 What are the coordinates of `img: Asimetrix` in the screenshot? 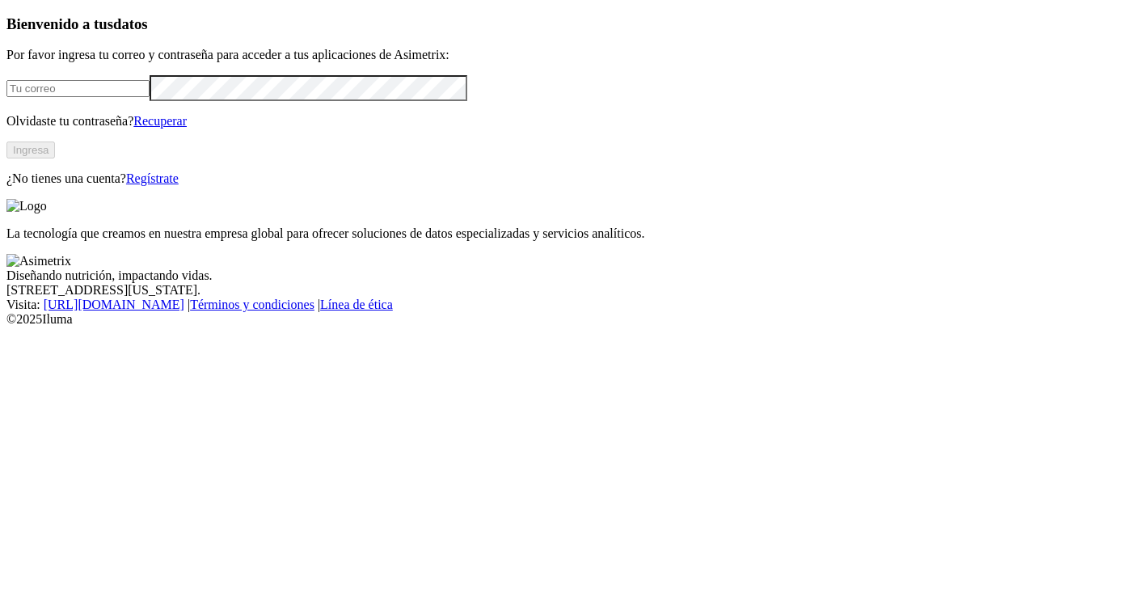 It's located at (39, 261).